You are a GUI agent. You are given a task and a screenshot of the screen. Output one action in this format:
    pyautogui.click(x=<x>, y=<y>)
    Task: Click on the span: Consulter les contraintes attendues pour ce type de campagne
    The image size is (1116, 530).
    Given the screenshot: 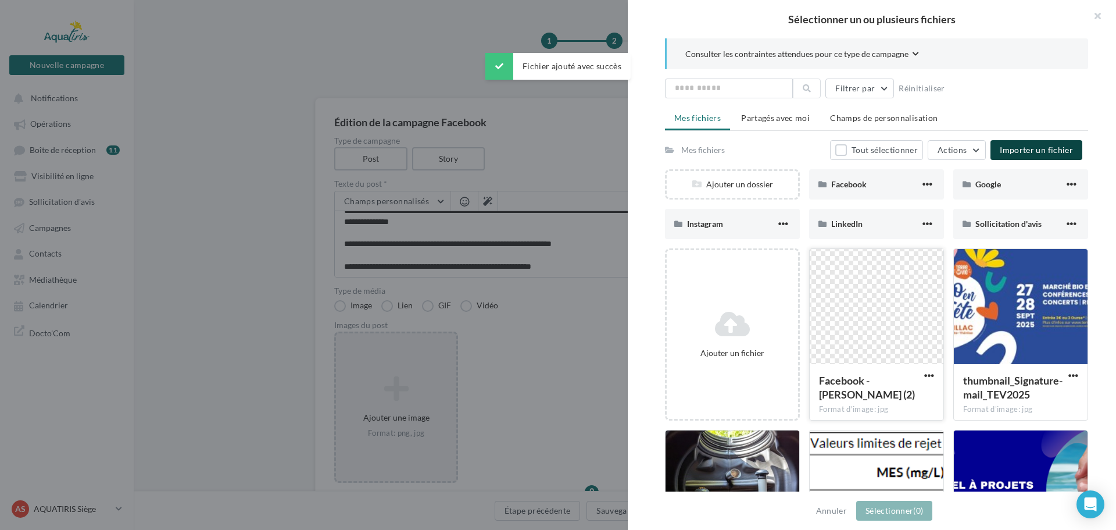 What is the action you would take?
    pyautogui.click(x=797, y=54)
    